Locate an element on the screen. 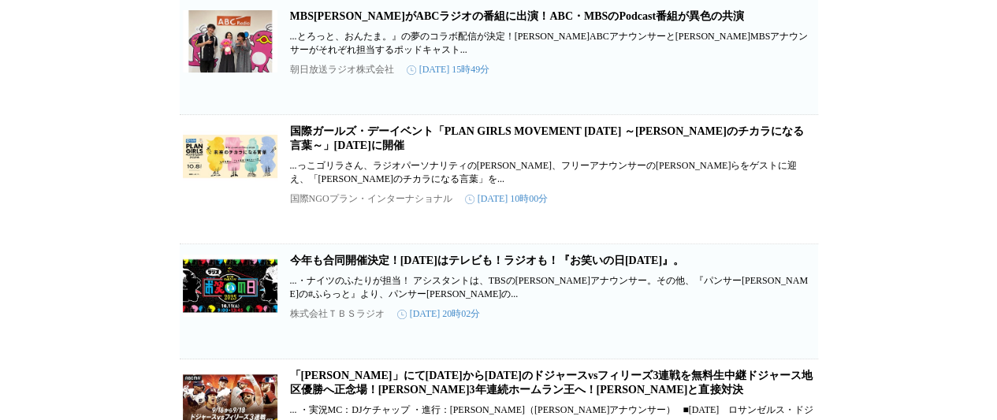  p: 朝日放送ラジオ株式会社 is located at coordinates (342, 69).